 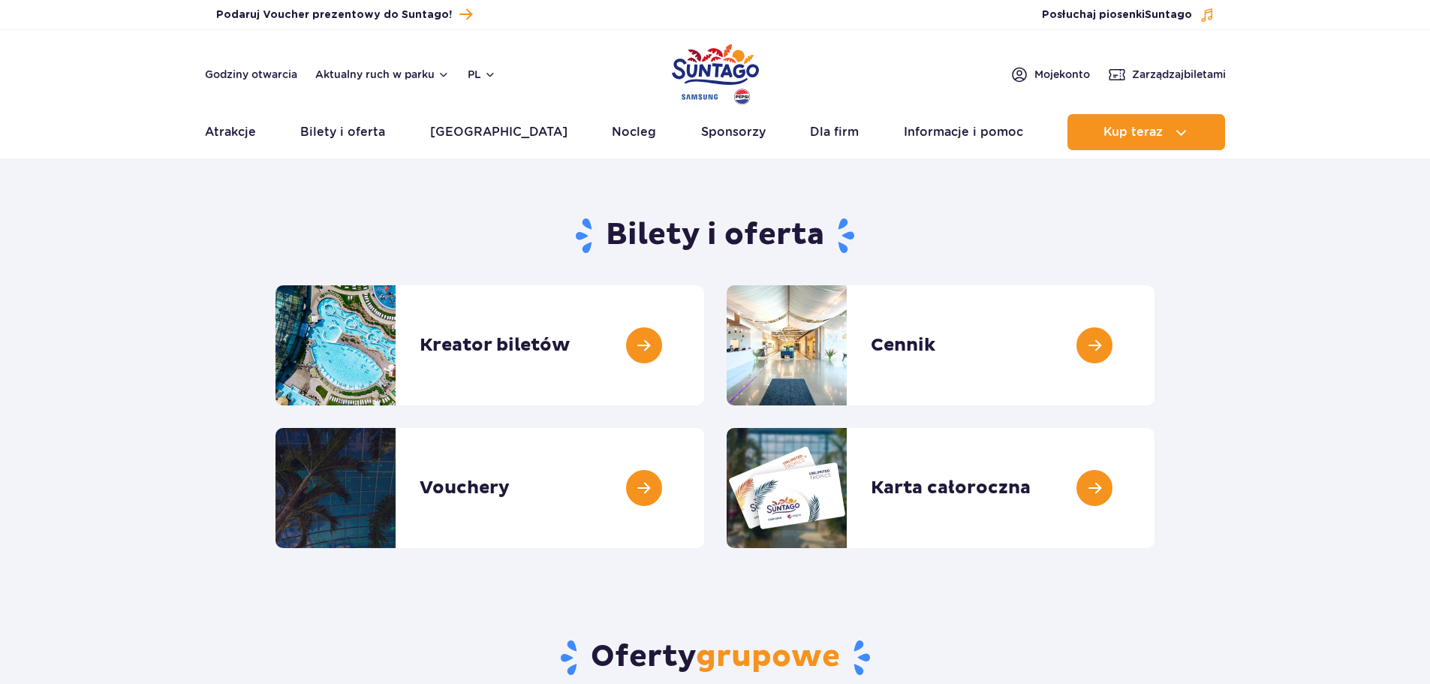 What do you see at coordinates (334, 15) in the screenshot?
I see `span: Podaruj Voucher prezentowy do Suntago!` at bounding box center [334, 15].